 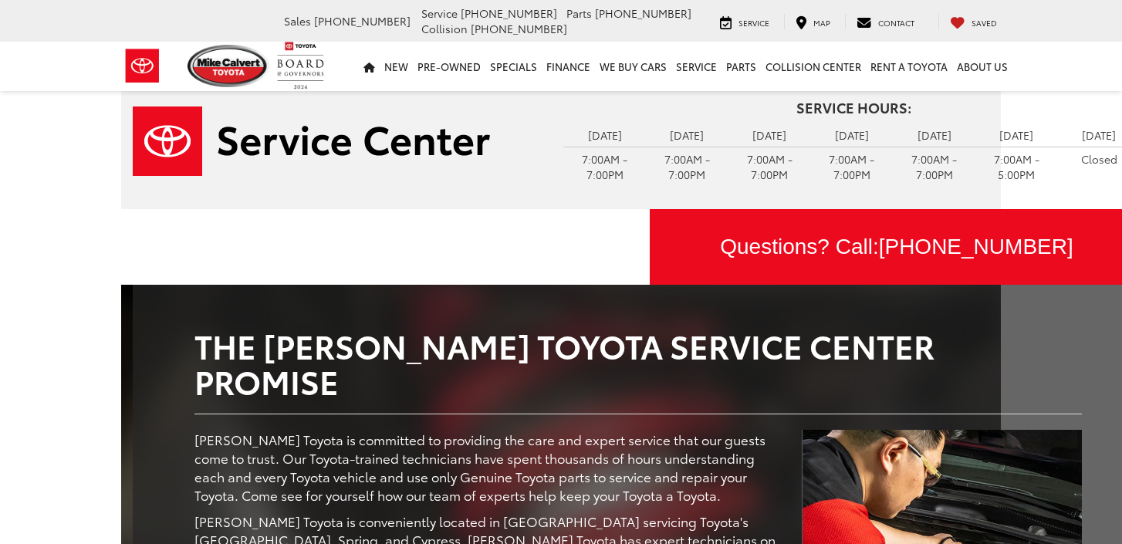 I want to click on a: About Us, so click(x=982, y=66).